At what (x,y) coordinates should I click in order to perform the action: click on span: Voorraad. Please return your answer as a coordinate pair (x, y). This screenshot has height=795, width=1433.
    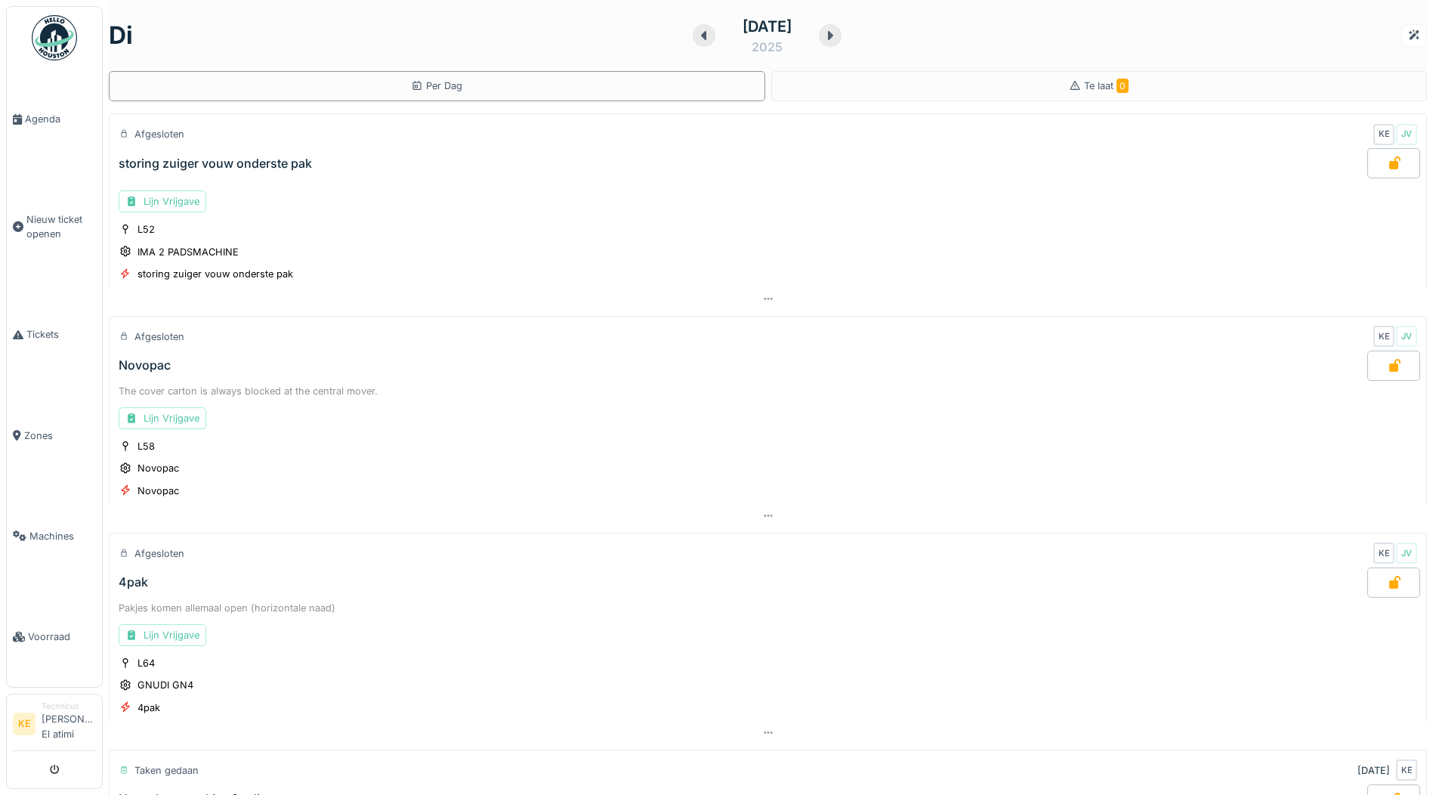
    Looking at the image, I should click on (62, 636).